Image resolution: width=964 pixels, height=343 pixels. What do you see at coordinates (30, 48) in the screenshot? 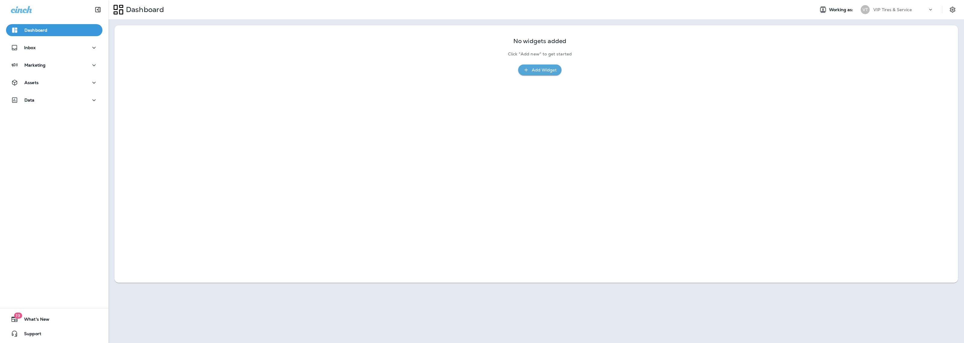
I see `p: Inbox` at bounding box center [30, 48].